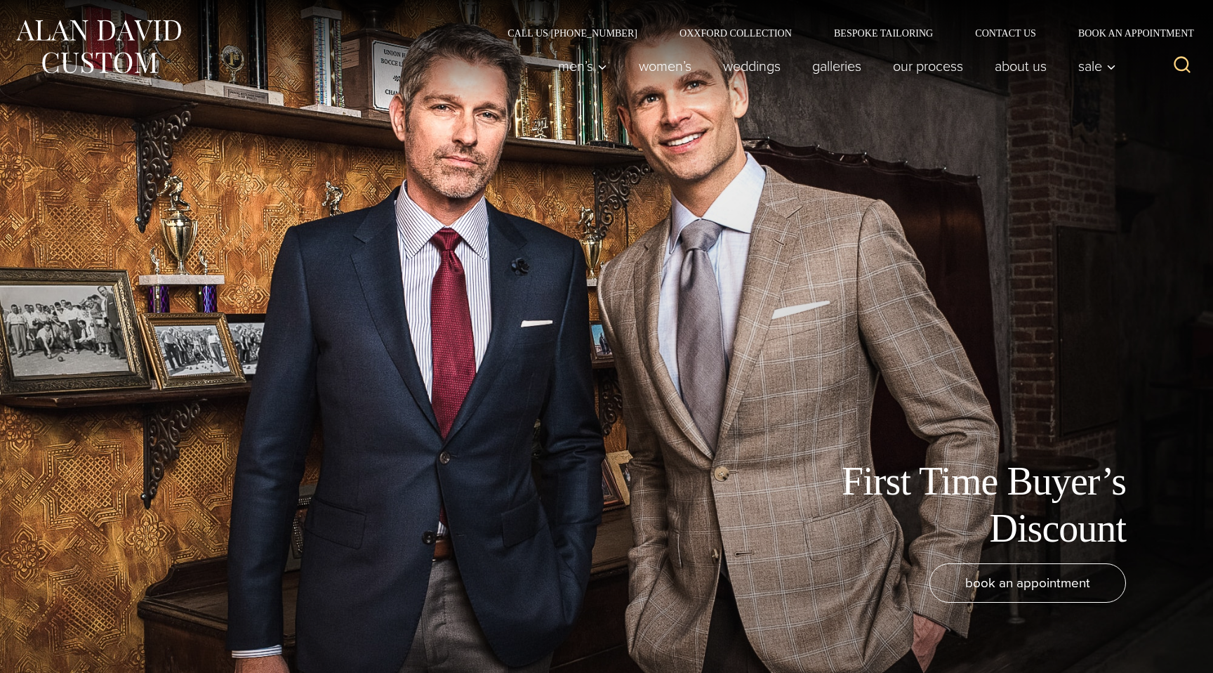 This screenshot has width=1213, height=673. Describe the element at coordinates (968, 505) in the screenshot. I see `h1: First Time Buyer’s Discount` at that location.